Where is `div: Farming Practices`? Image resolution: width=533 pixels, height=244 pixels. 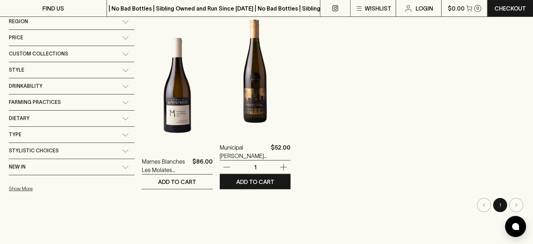
div: Farming Practices is located at coordinates (71, 102).